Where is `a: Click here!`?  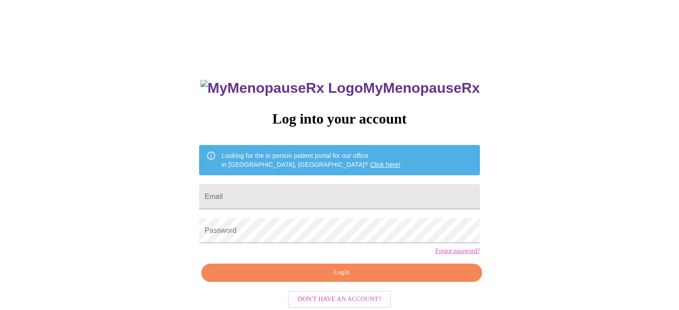
a: Click here! is located at coordinates (385, 165).